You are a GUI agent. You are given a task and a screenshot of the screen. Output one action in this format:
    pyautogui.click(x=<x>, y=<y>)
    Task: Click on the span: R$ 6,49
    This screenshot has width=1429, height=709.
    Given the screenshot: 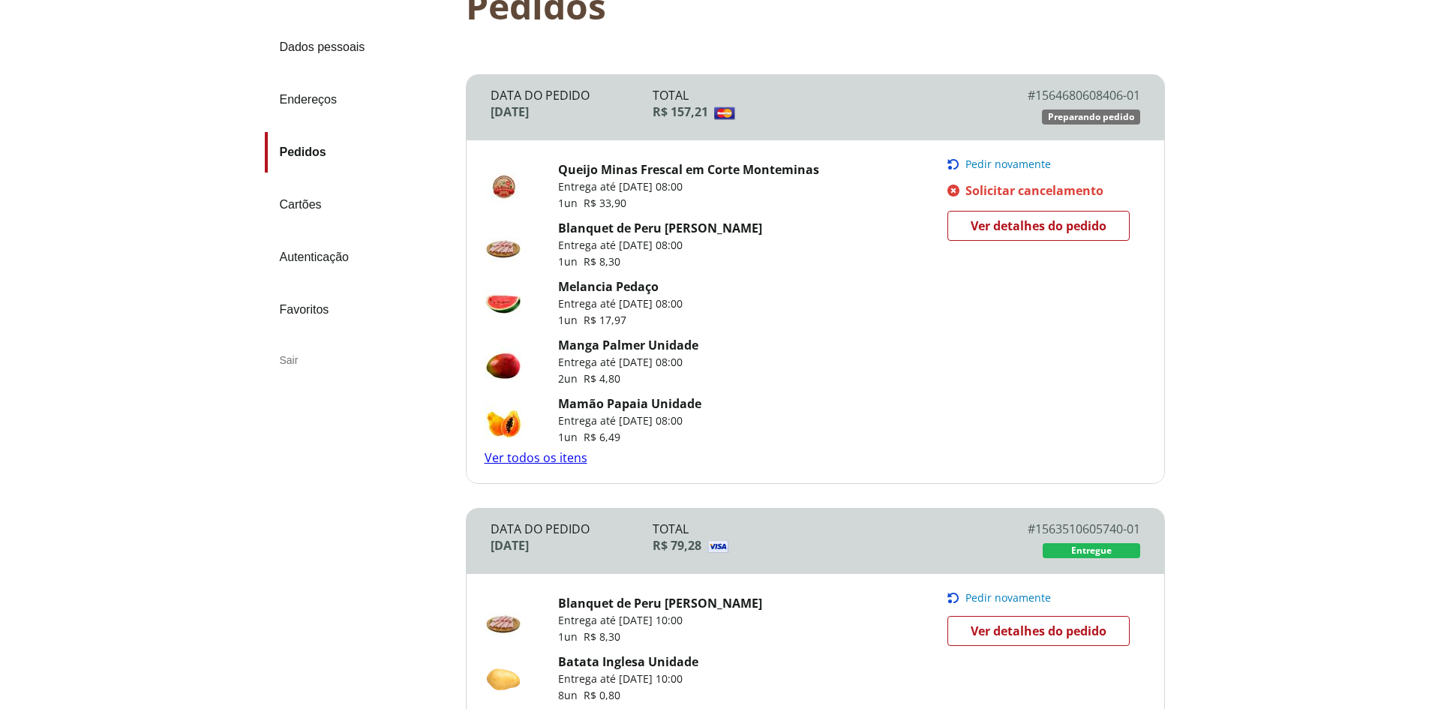 What is the action you would take?
    pyautogui.click(x=602, y=437)
    